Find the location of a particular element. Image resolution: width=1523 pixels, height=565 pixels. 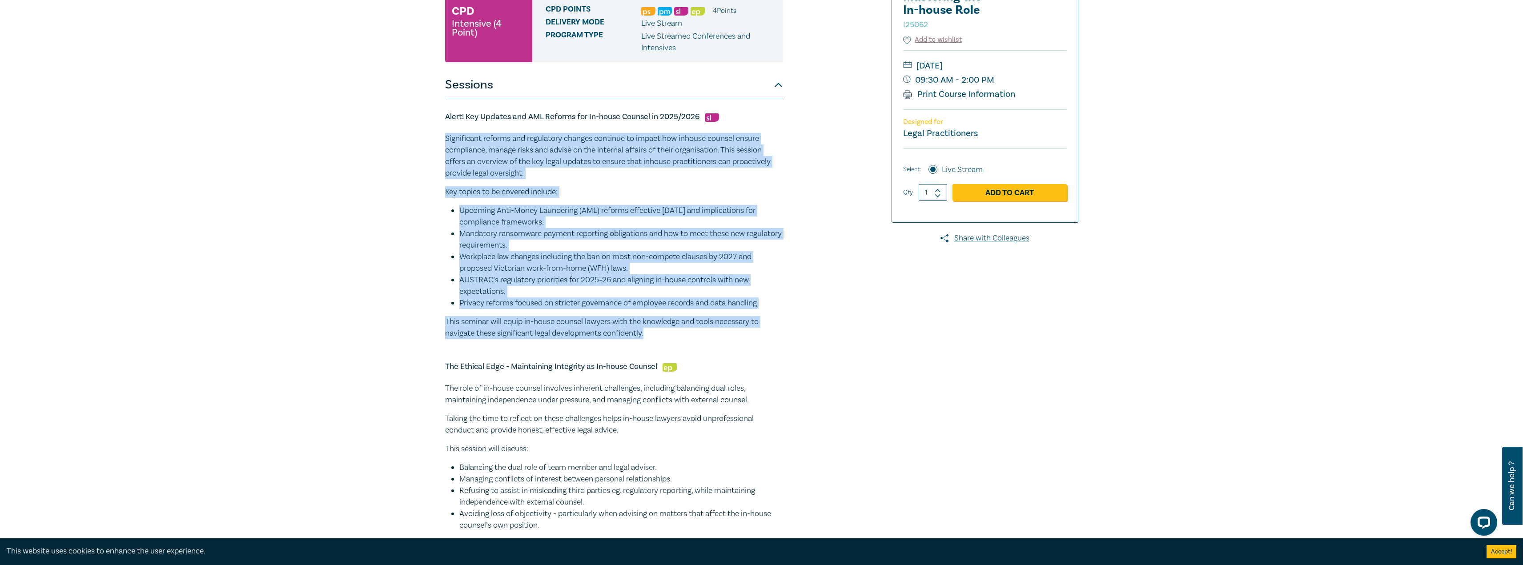

p: Live Streamed Conferences and Intensives is located at coordinates (709, 42).